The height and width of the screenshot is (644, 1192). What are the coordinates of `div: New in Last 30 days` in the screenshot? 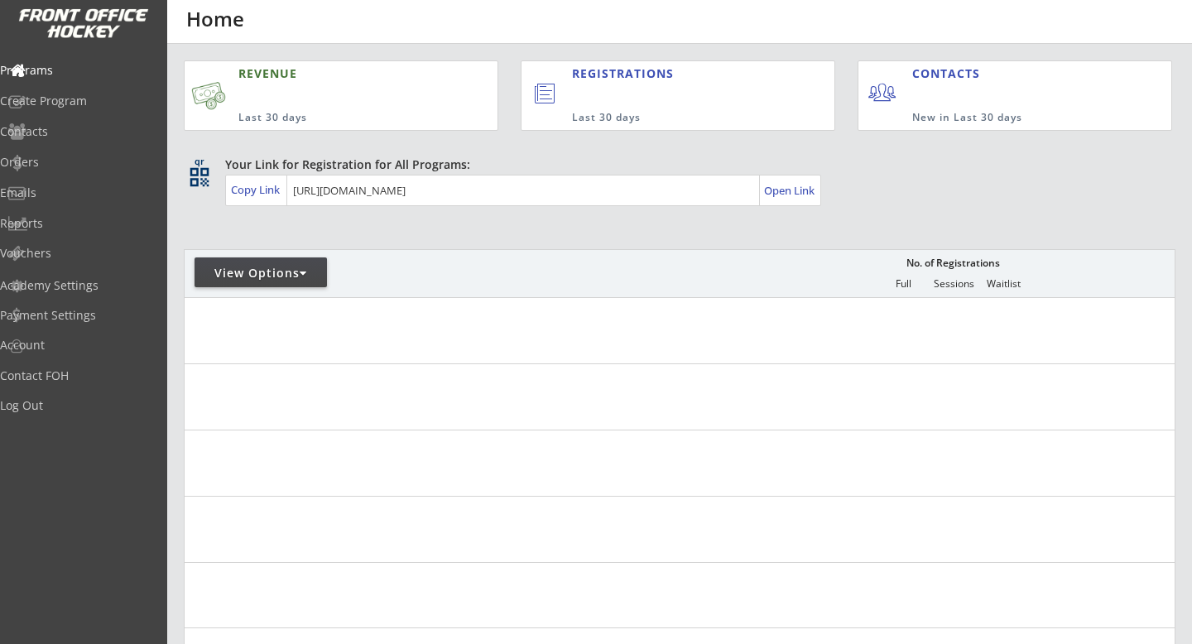 It's located at (1003, 118).